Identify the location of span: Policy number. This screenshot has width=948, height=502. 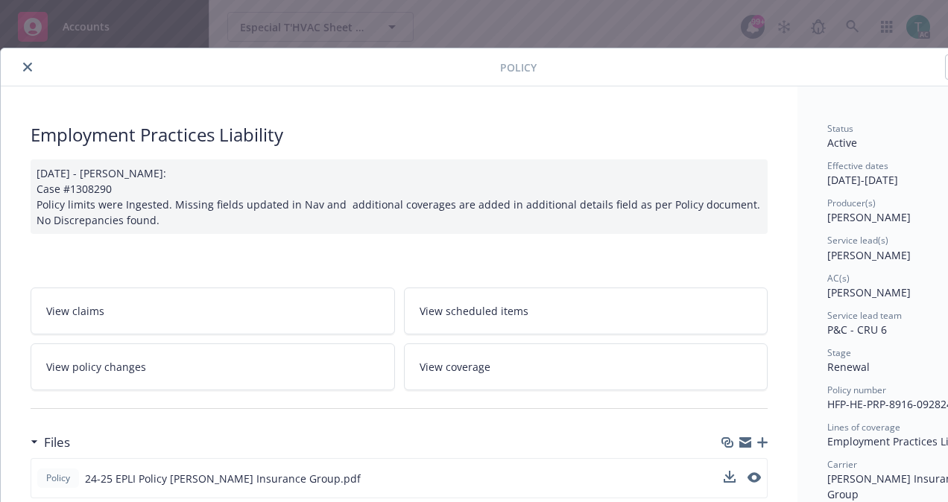
(856, 390).